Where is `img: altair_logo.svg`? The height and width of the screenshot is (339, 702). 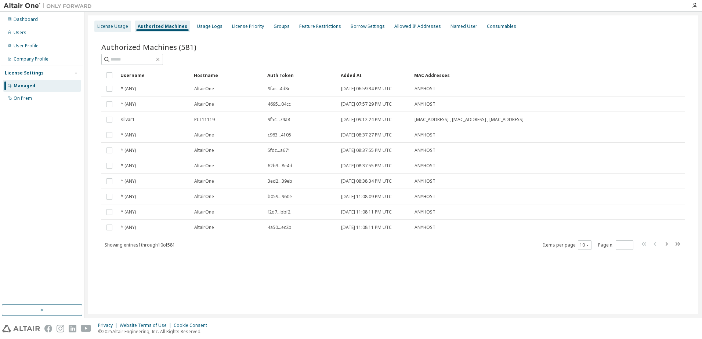
img: altair_logo.svg is located at coordinates (21, 328).